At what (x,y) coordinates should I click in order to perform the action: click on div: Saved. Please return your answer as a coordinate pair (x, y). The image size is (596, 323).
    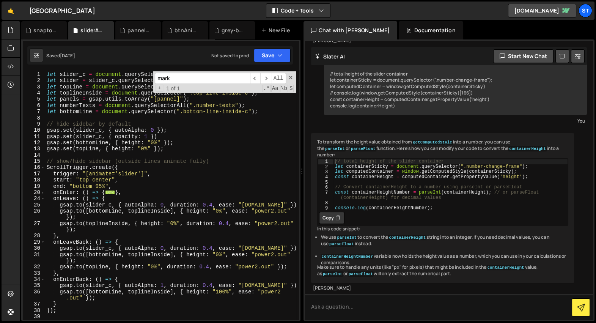
    Looking at the image, I should click on (61, 55).